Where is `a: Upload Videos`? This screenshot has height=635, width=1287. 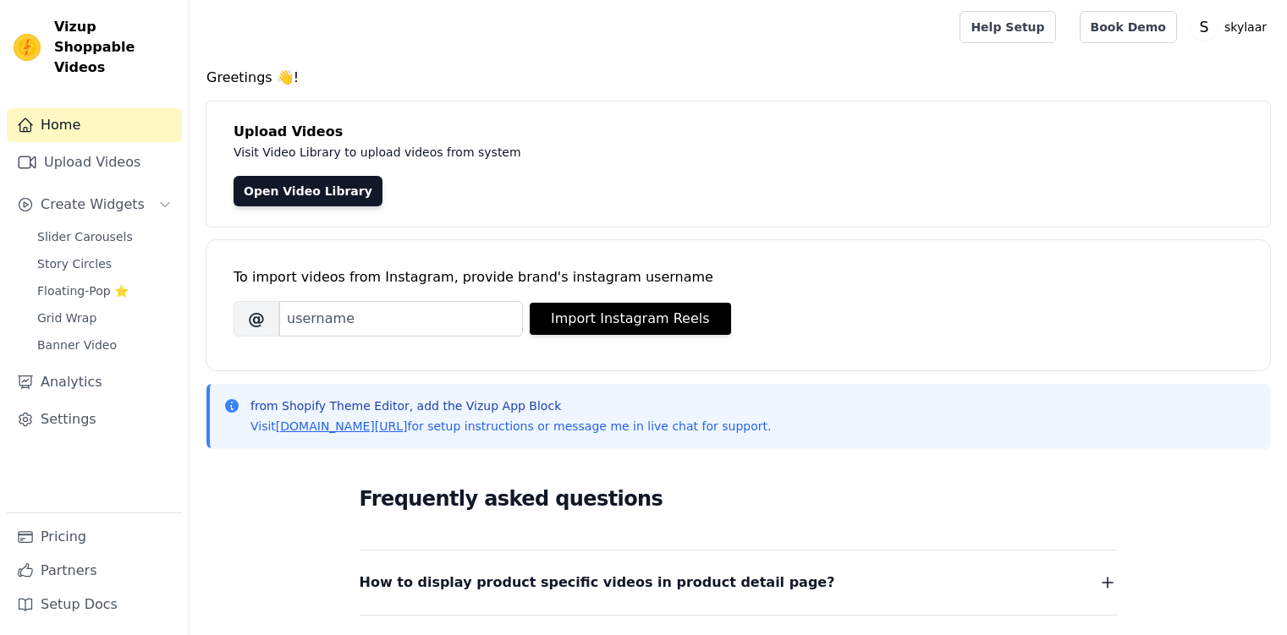 a: Upload Videos is located at coordinates (94, 162).